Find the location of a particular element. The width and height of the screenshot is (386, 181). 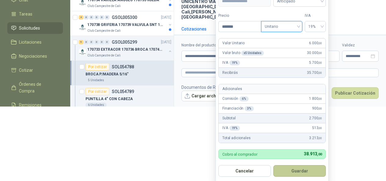

label: Precio is located at coordinates (240, 16).